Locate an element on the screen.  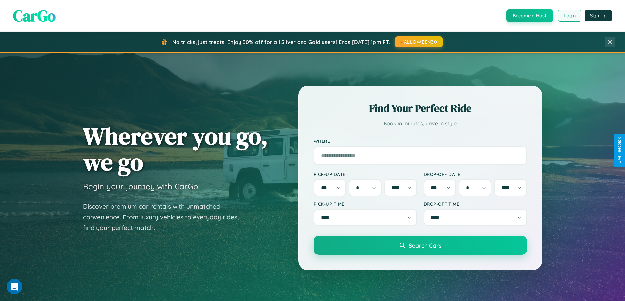
label: Drop-off Date is located at coordinates (475, 174).